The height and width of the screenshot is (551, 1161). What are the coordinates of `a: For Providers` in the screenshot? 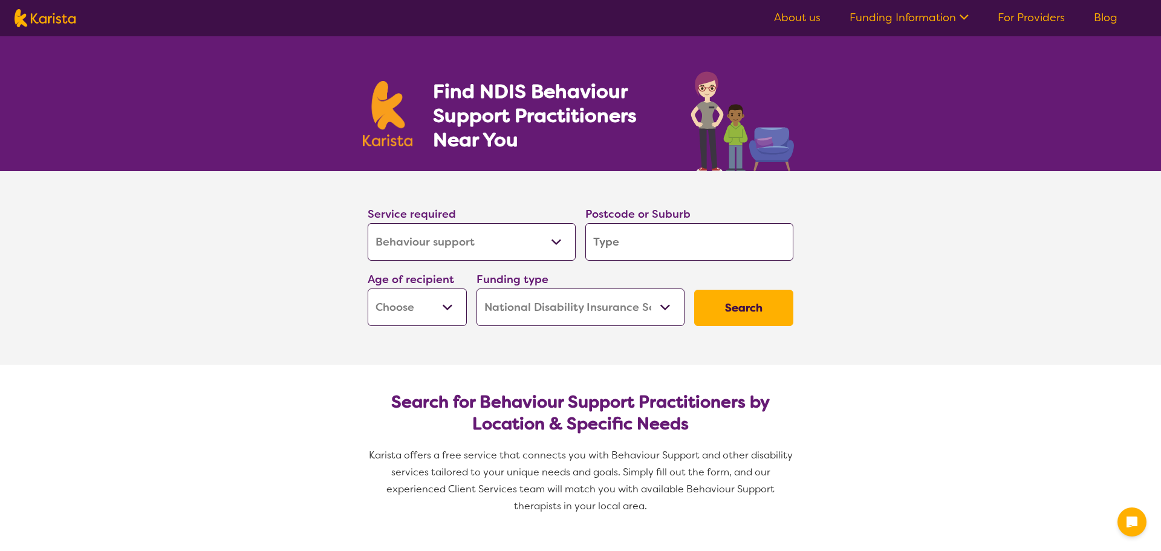 It's located at (1031, 18).